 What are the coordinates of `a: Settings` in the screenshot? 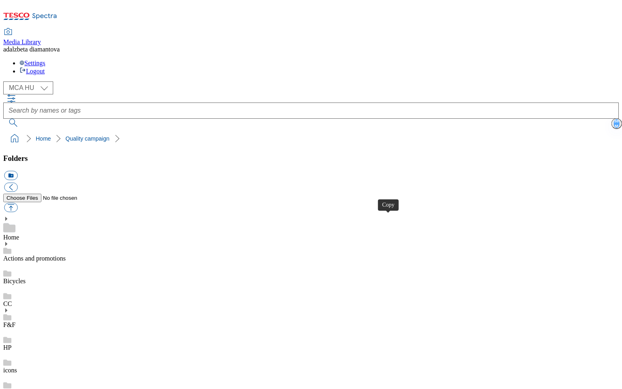 It's located at (32, 63).